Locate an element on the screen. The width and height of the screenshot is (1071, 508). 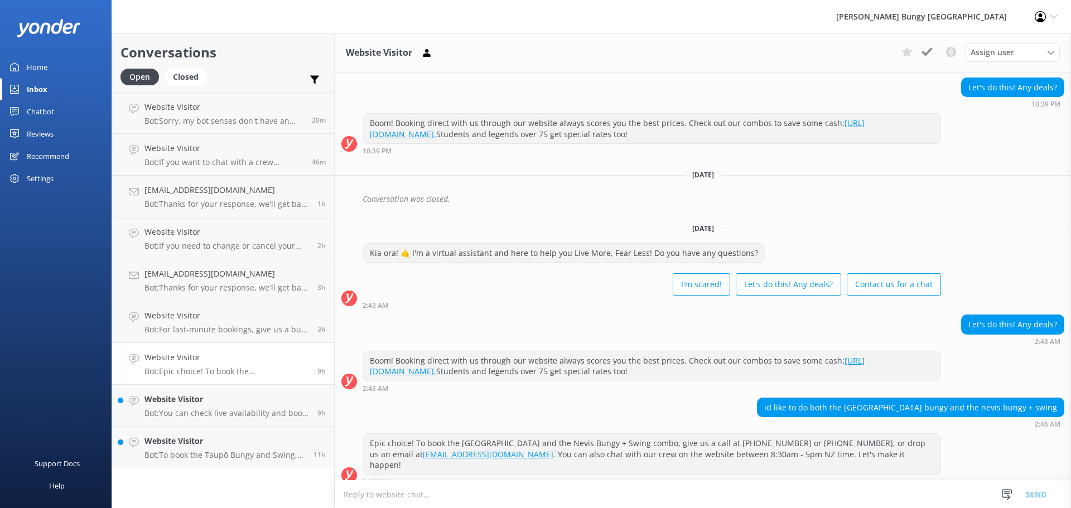
button: Let's do this! Any deals? is located at coordinates (789, 285).